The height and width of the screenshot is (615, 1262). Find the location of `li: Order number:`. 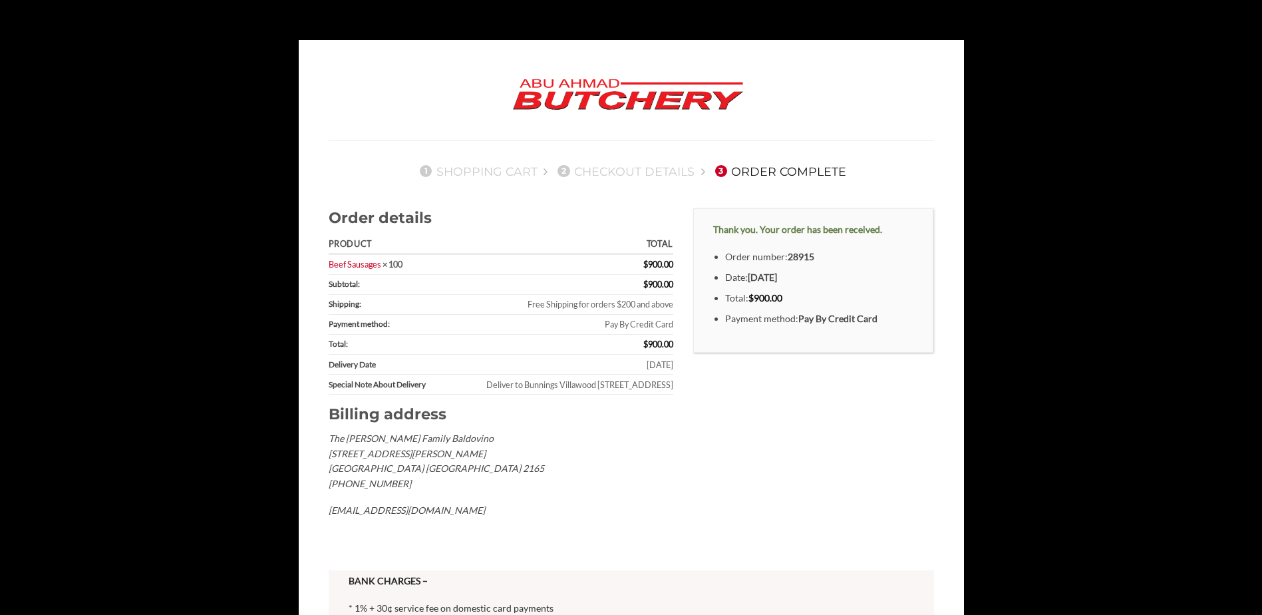

li: Order number: is located at coordinates (819, 257).